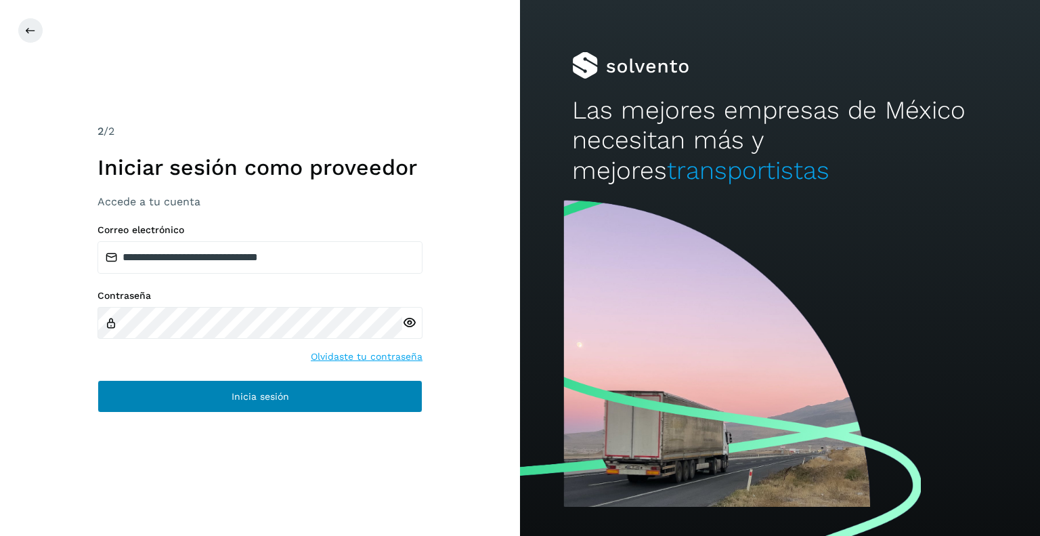  I want to click on label: Contraseña, so click(260, 295).